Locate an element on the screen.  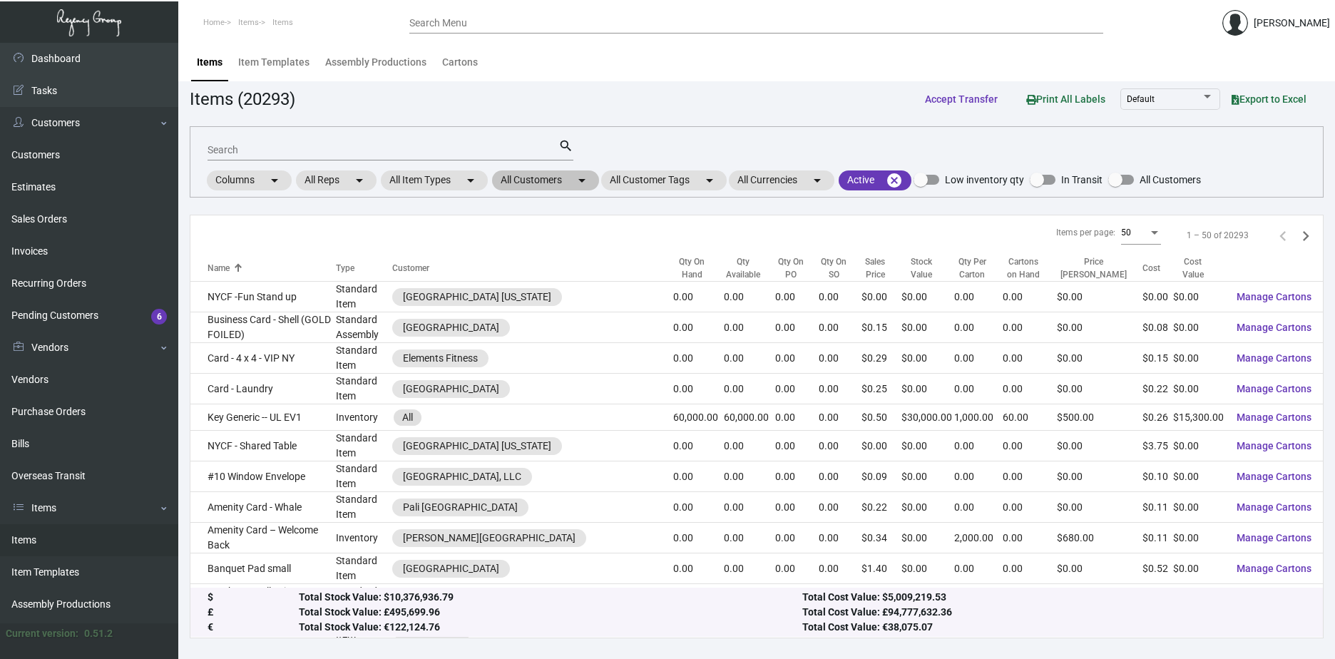
div: Items per page: is located at coordinates (1085, 232).